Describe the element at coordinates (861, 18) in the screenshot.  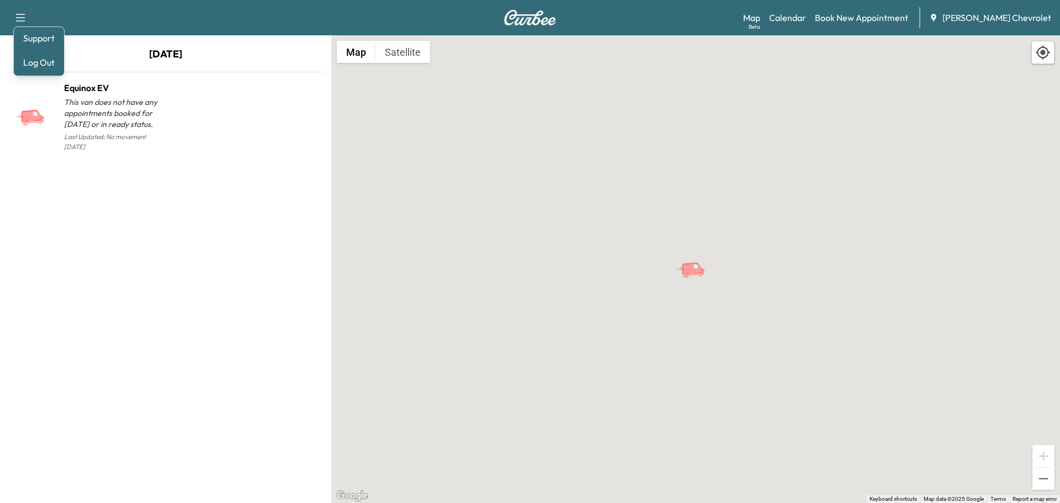
I see `a: Book New Appointment` at that location.